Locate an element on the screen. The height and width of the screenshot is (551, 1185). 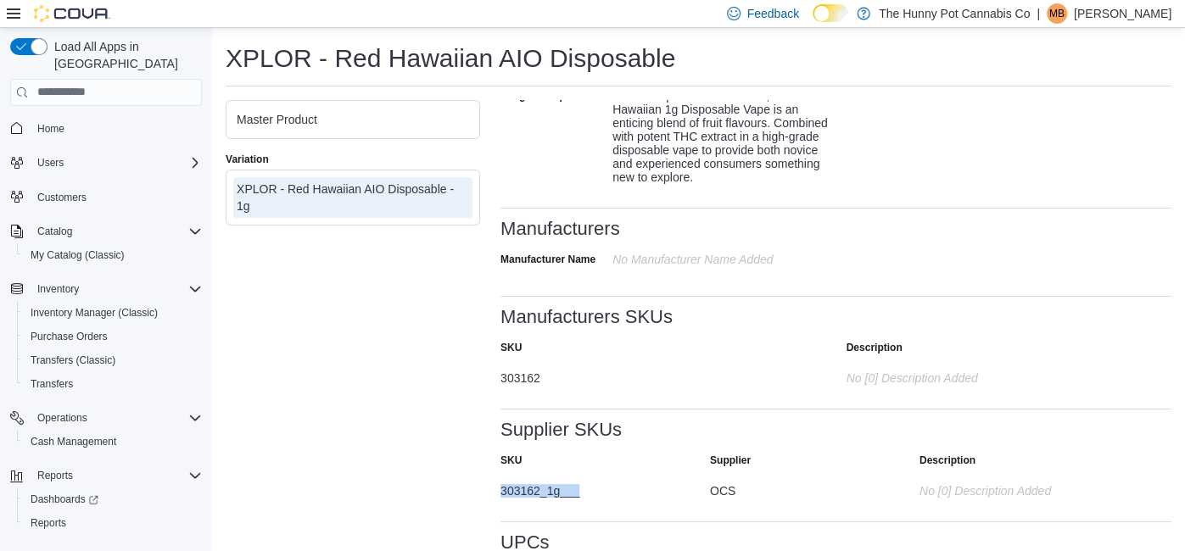
h3: Supplier SKUs is located at coordinates (561, 430).